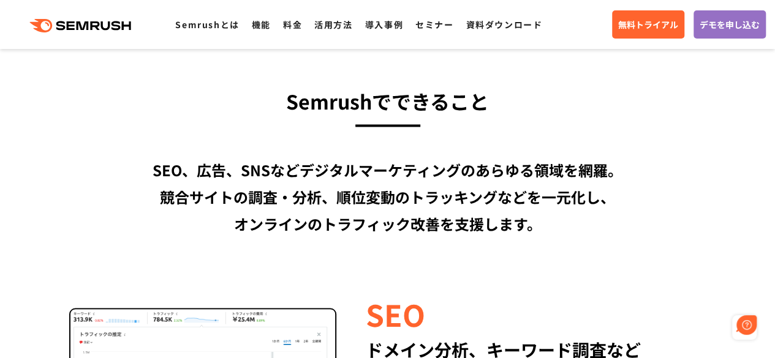 The height and width of the screenshot is (358, 775). What do you see at coordinates (434, 25) in the screenshot?
I see `a: セミナー` at bounding box center [434, 25].